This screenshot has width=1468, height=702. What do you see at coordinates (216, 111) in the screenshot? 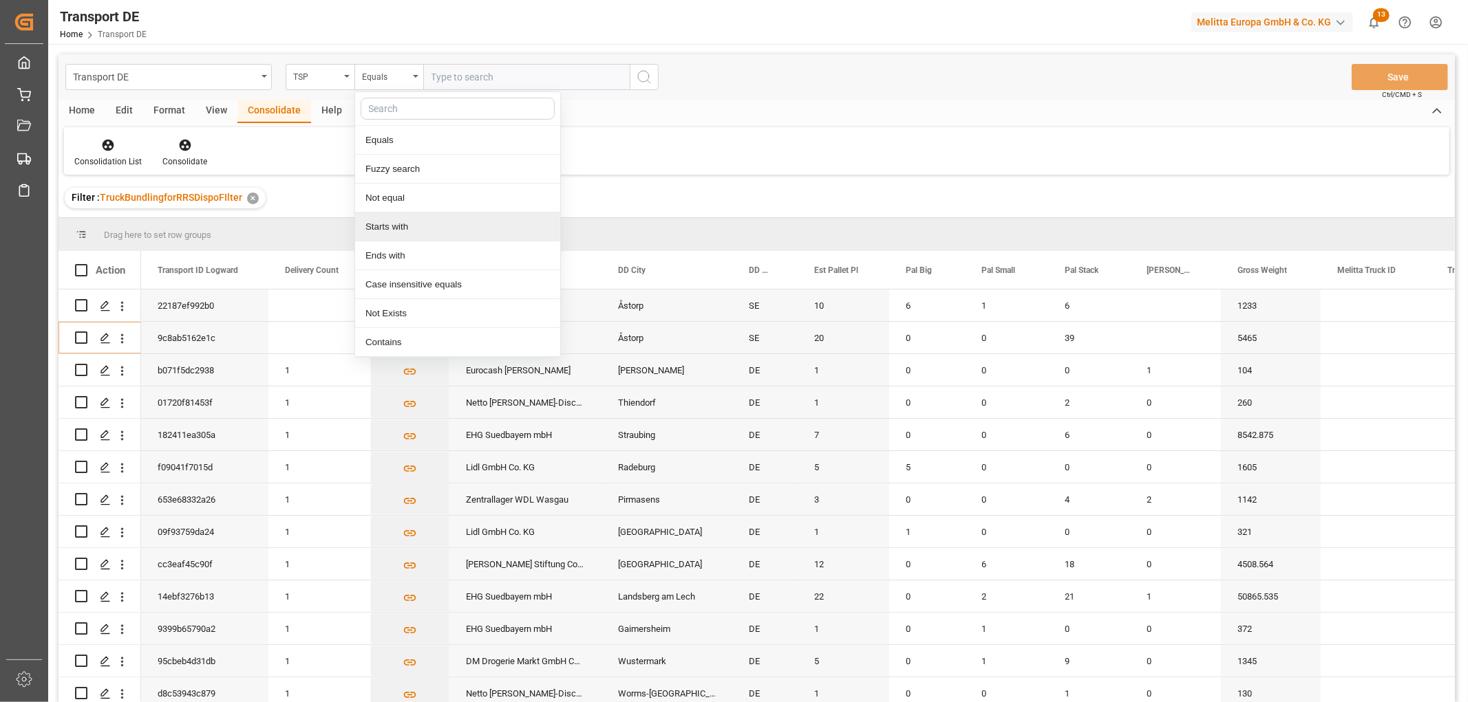
I see `div: View` at bounding box center [216, 111].